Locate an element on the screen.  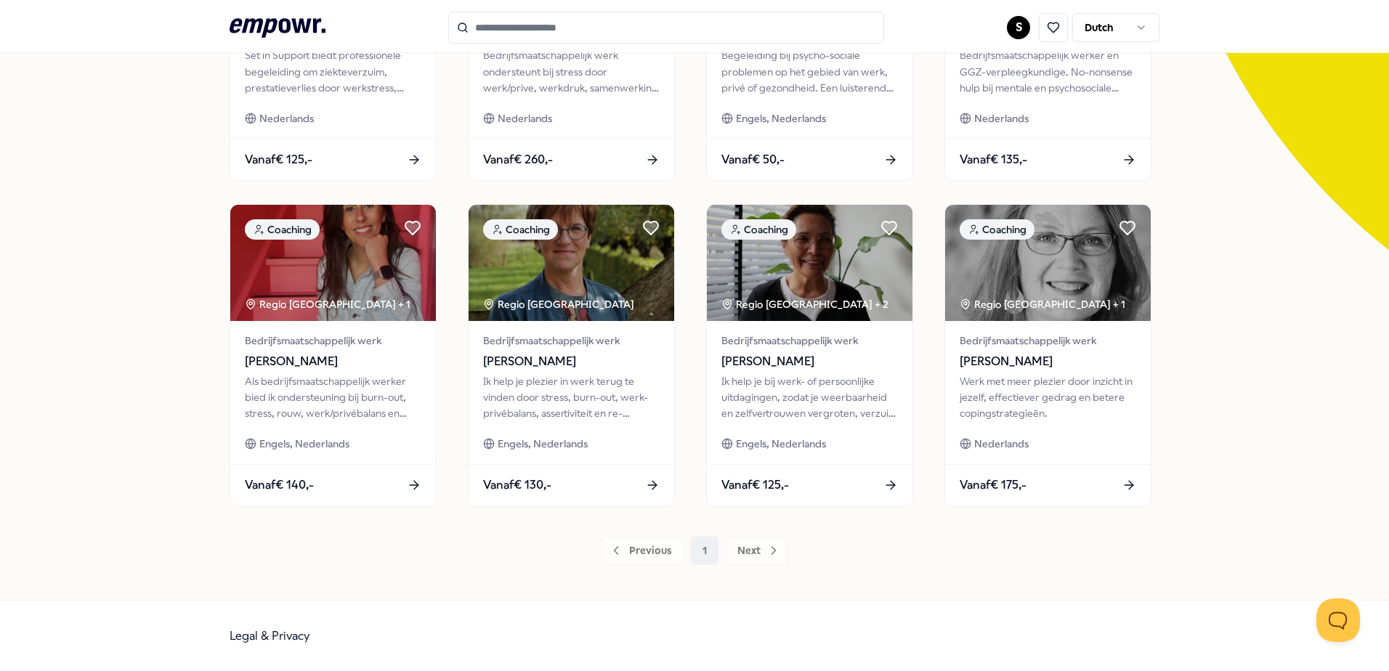
div: Als bedrijfsmaatschappelijk werker bied ik ondersteuning bij burn-out, stress, rouw, werk/privéba... is located at coordinates (333, 397).